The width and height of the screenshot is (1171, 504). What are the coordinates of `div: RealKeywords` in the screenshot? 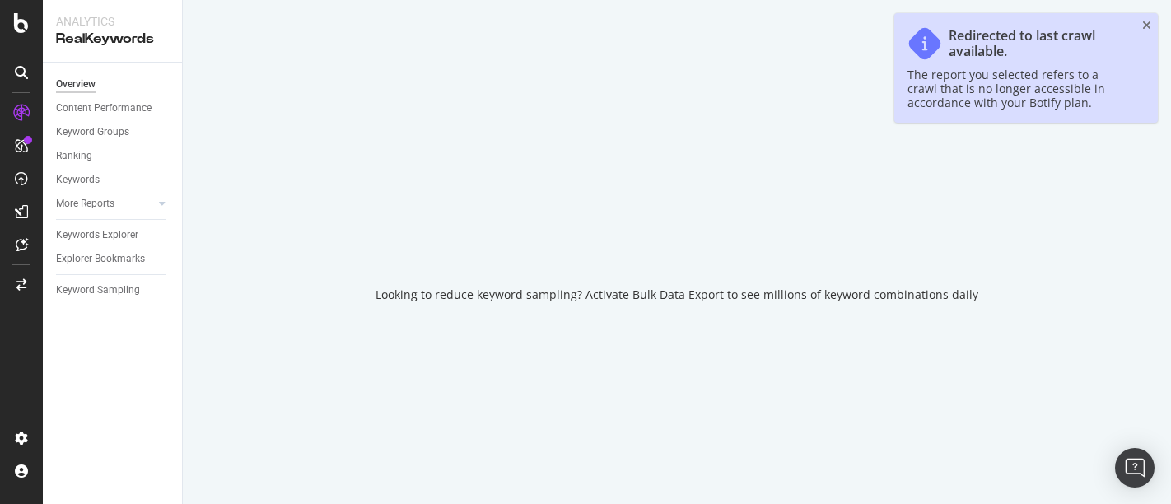 It's located at (112, 39).